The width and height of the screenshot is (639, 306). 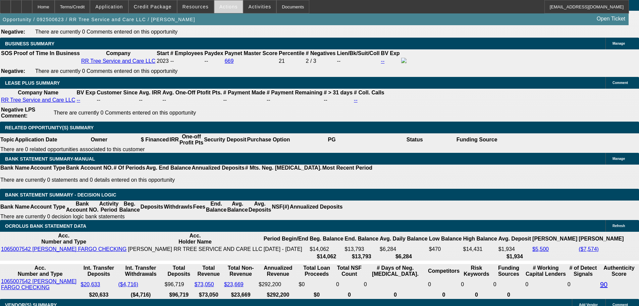 What do you see at coordinates (196, 7) in the screenshot?
I see `span: Resources` at bounding box center [196, 7].